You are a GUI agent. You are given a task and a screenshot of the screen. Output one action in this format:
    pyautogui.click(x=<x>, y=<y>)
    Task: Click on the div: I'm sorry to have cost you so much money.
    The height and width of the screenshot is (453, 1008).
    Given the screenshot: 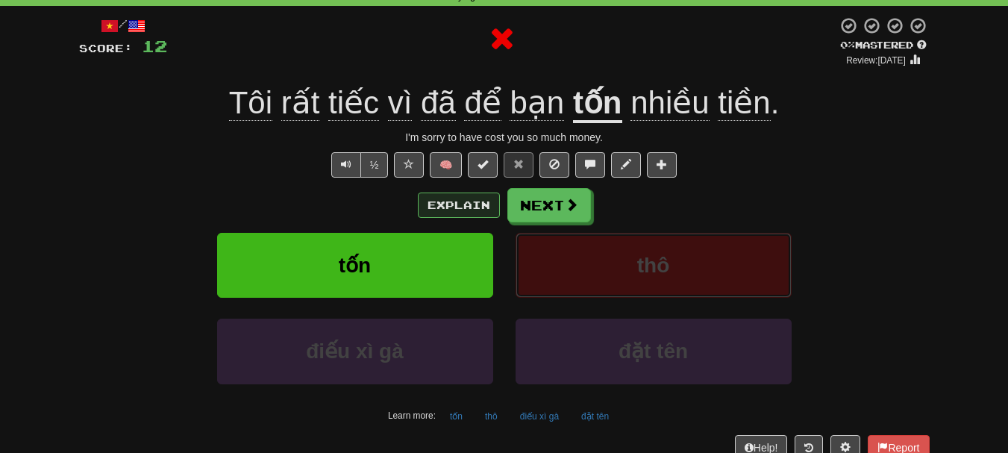 What is the action you would take?
    pyautogui.click(x=504, y=137)
    